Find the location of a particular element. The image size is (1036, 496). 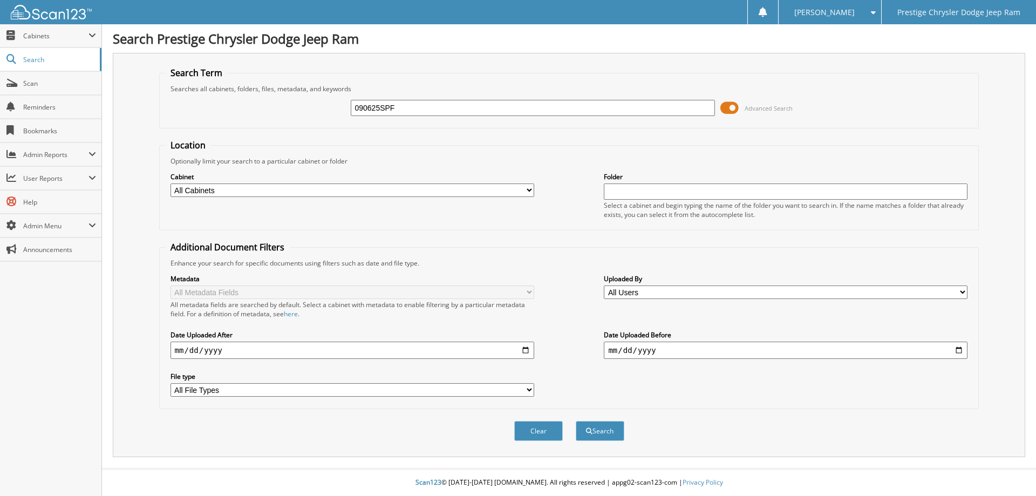

span: Prestige Chrysler Dodge Jeep Ram is located at coordinates (958, 12).